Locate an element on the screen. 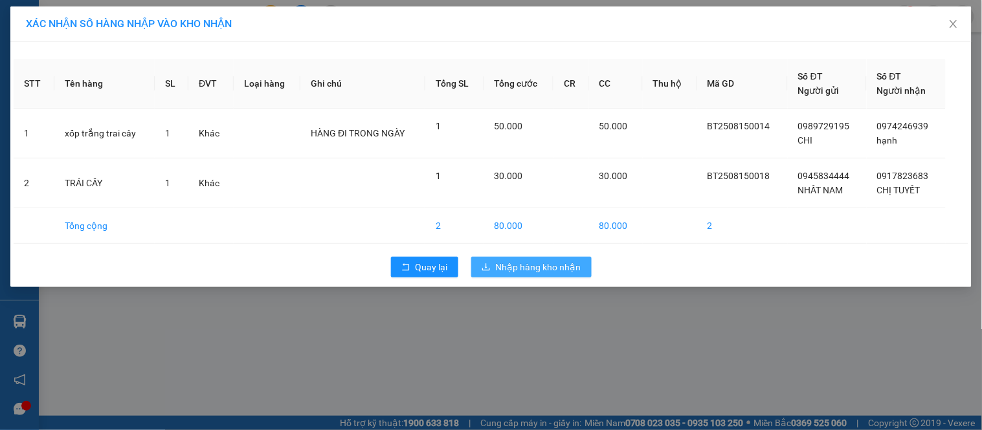 The width and height of the screenshot is (982, 430). button: rollbackQuay lại is located at coordinates (425, 267).